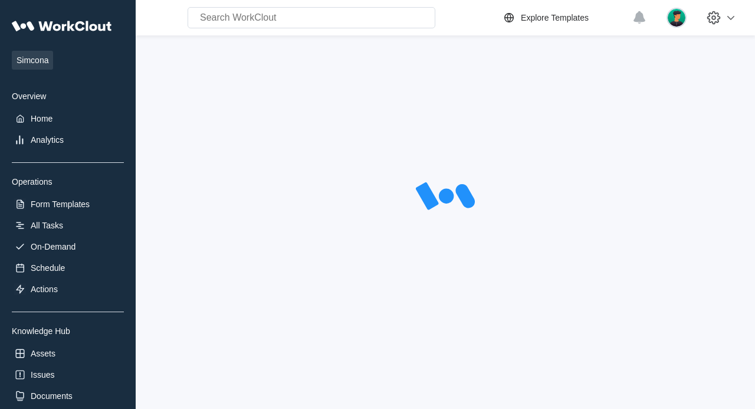 The width and height of the screenshot is (755, 409). Describe the element at coordinates (43, 353) in the screenshot. I see `div: Assets` at that location.